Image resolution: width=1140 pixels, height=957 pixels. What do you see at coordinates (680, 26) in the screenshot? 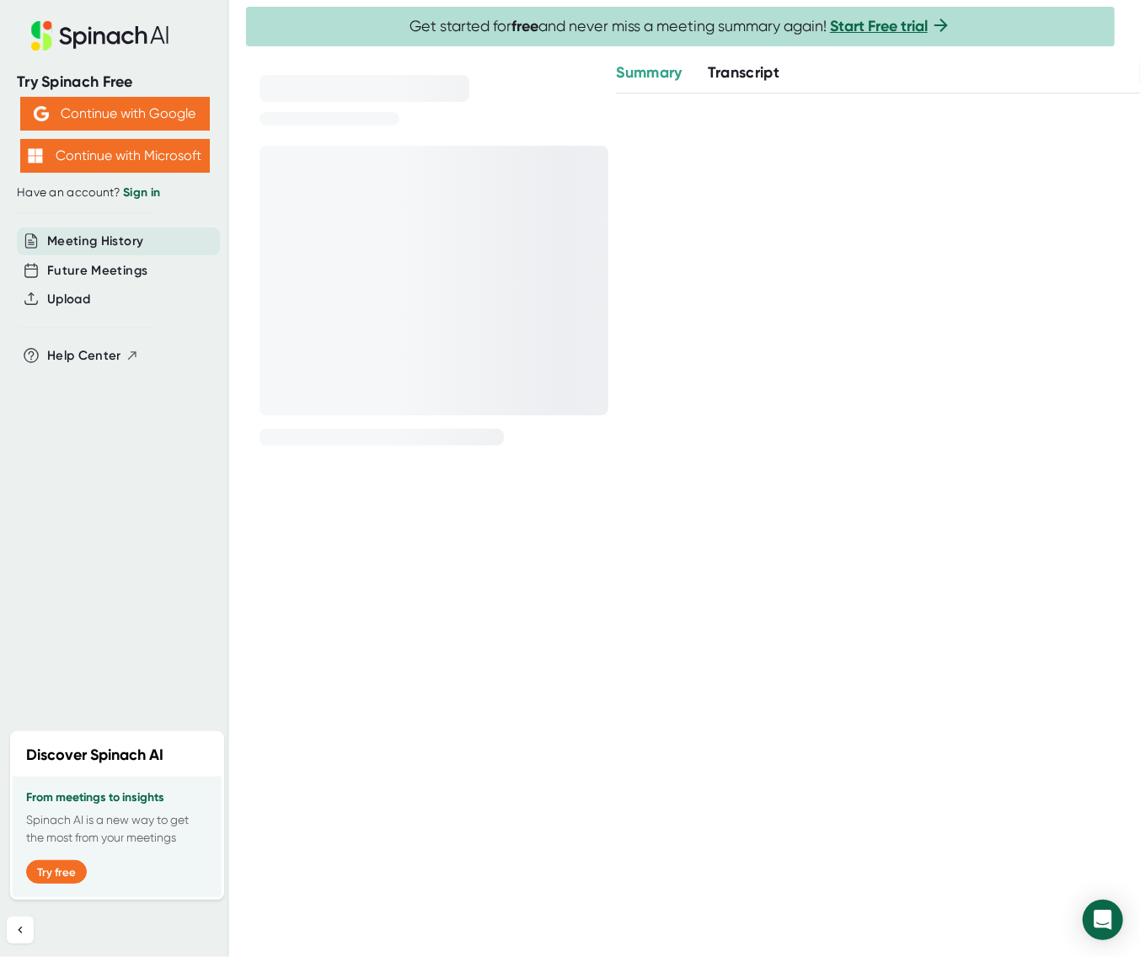
I see `span: Get started for and never miss a meeting summary again!` at bounding box center [680, 26].